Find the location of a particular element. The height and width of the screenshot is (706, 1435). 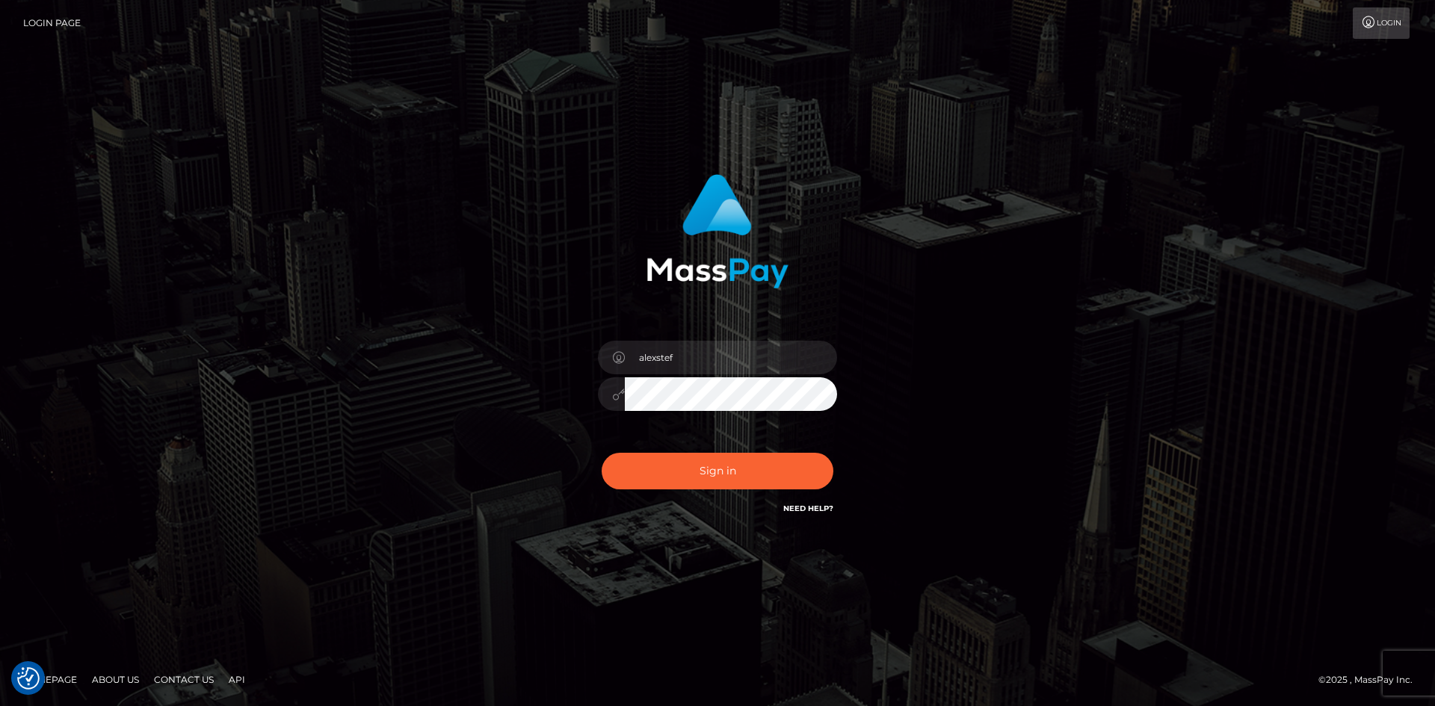

a: Homepage is located at coordinates (49, 679).